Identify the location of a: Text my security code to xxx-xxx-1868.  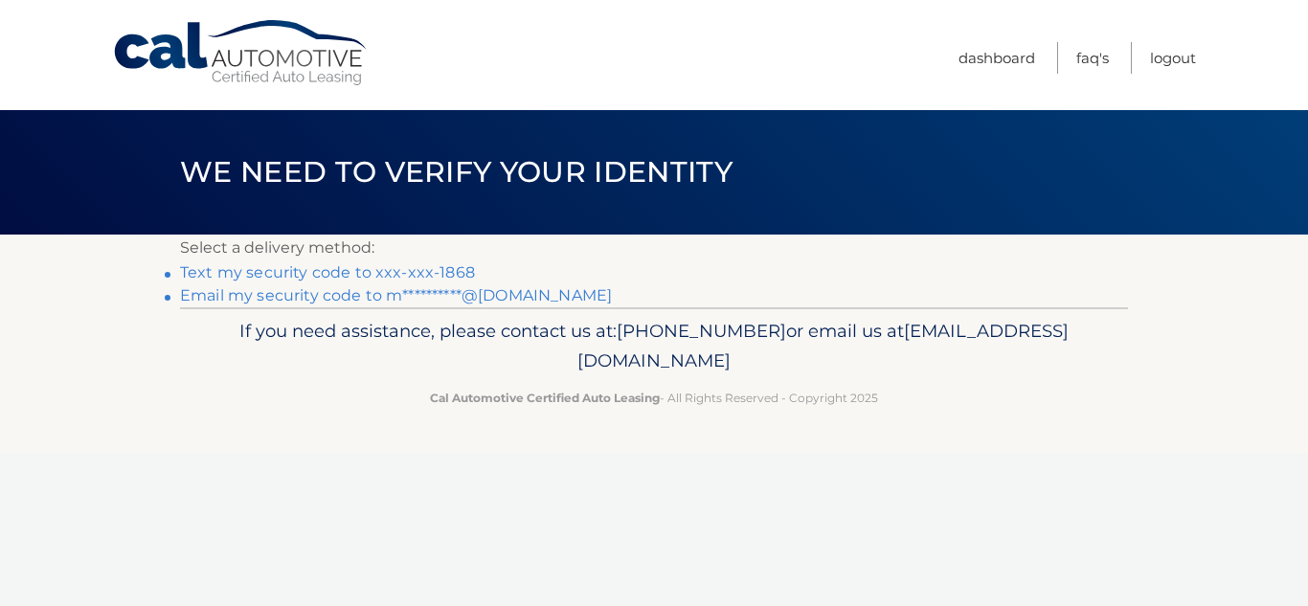
(327, 272).